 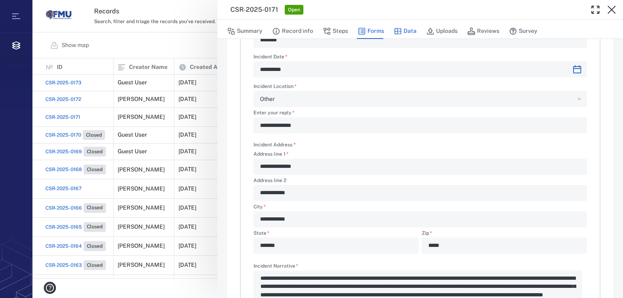 I want to click on label: Incident Date, so click(x=420, y=58).